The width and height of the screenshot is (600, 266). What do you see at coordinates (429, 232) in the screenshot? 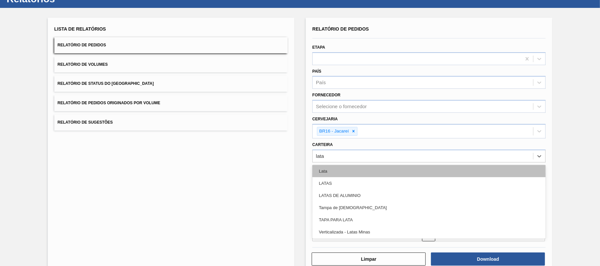
I see `div: Verticalizada - Latas Minas` at bounding box center [429, 232].